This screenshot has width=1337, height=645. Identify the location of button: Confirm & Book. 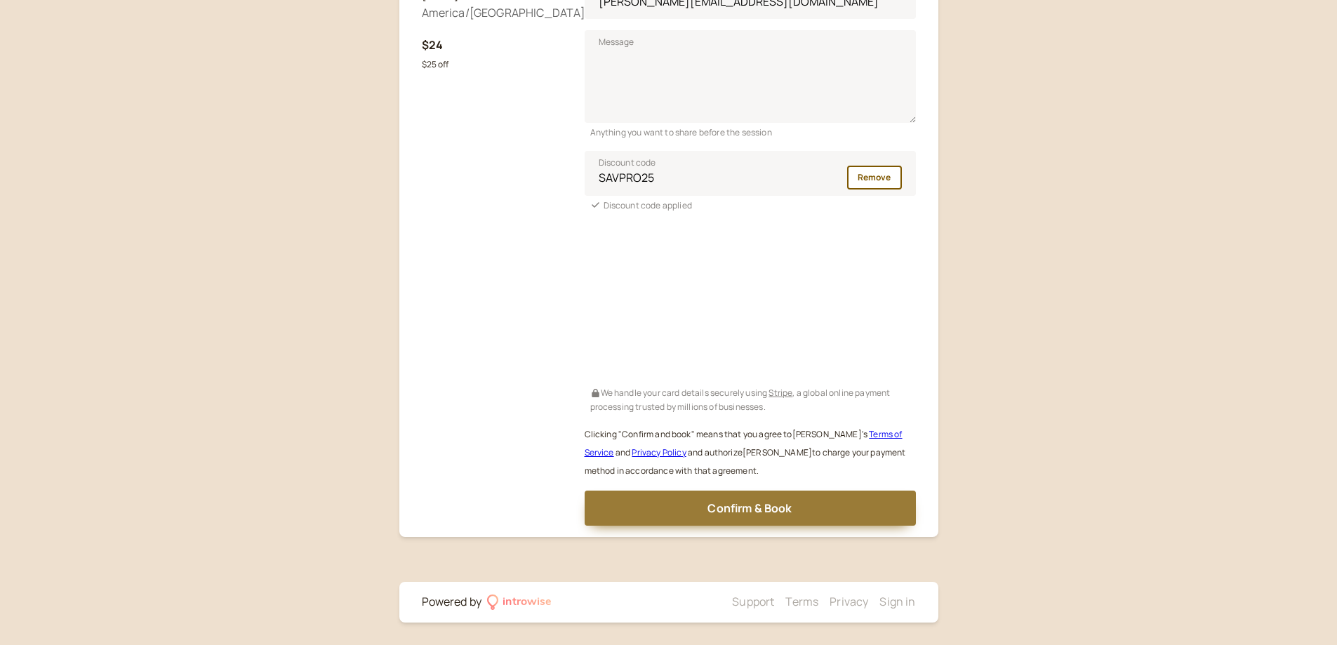
(750, 508).